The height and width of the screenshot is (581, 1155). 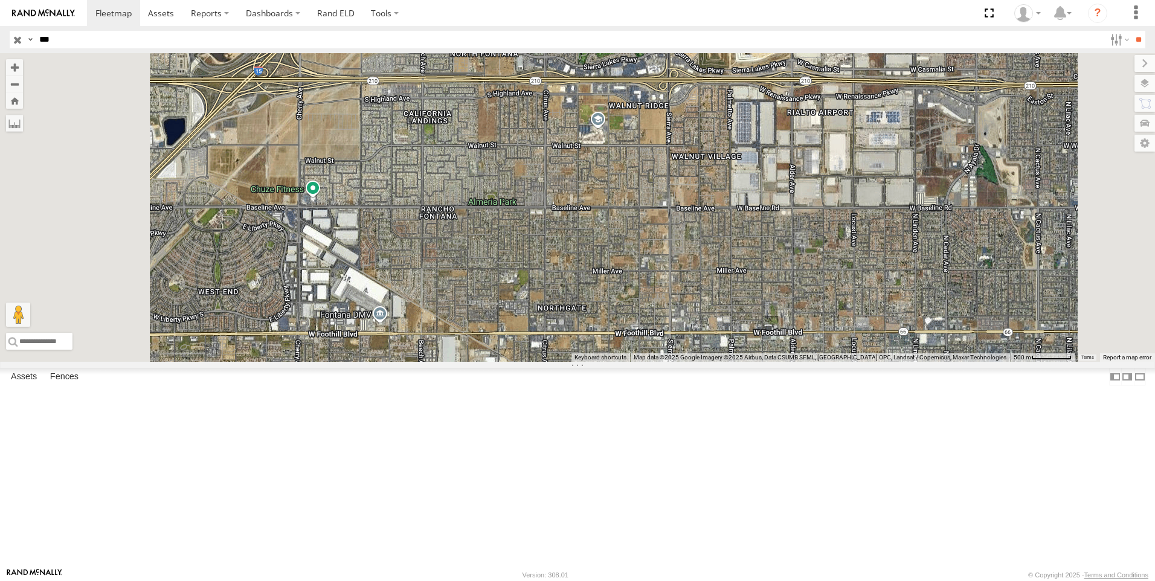 I want to click on button: Zoom out, so click(x=14, y=84).